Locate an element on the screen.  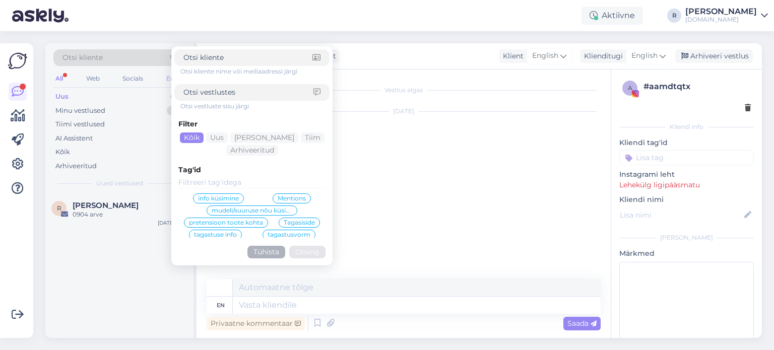
div: Arhiveeri vestlus is located at coordinates (714, 56).